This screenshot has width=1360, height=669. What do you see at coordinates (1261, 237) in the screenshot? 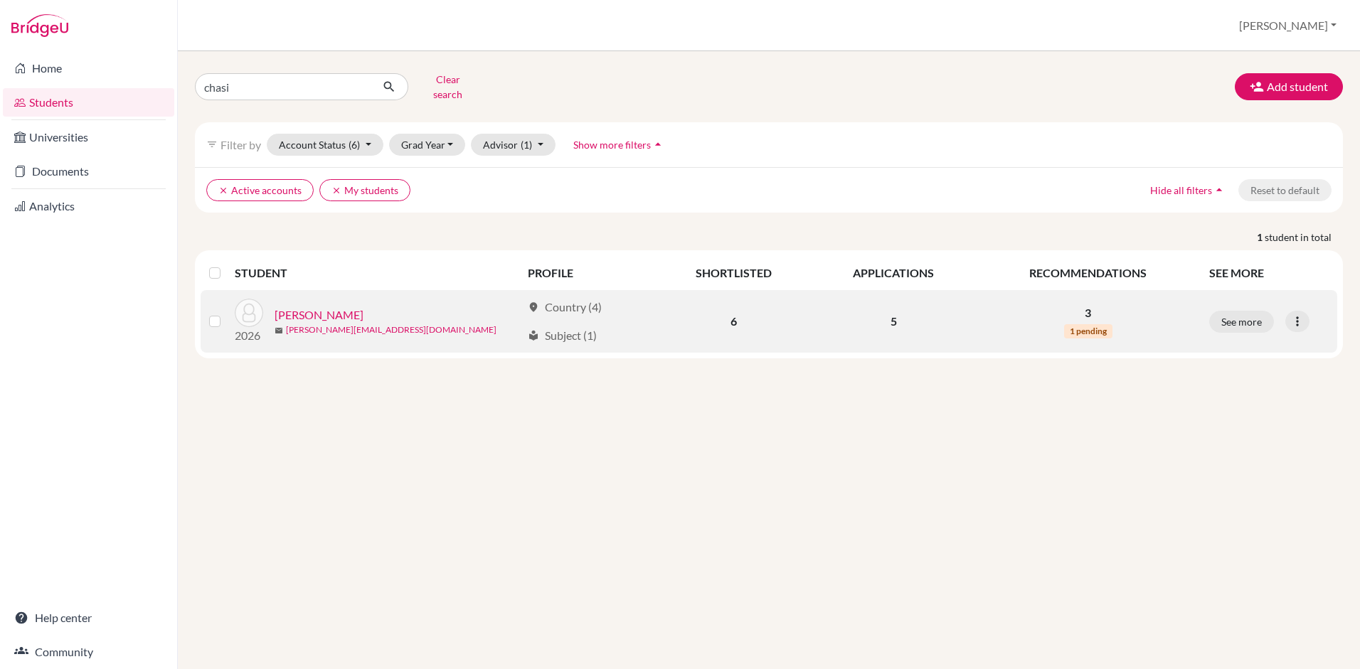
I see `strong: 1` at bounding box center [1261, 237].